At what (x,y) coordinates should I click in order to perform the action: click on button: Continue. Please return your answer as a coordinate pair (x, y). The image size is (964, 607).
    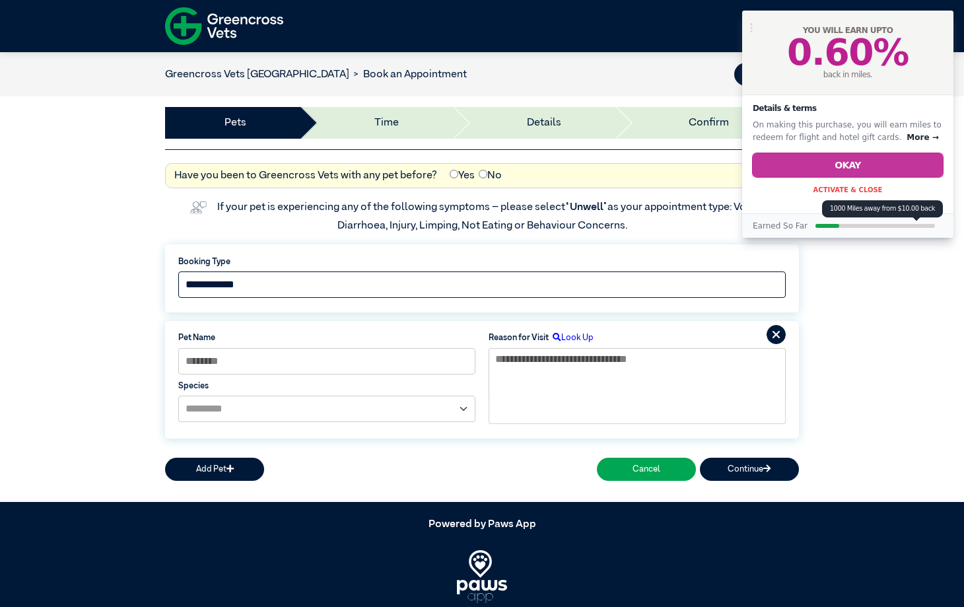
    Looking at the image, I should click on (749, 469).